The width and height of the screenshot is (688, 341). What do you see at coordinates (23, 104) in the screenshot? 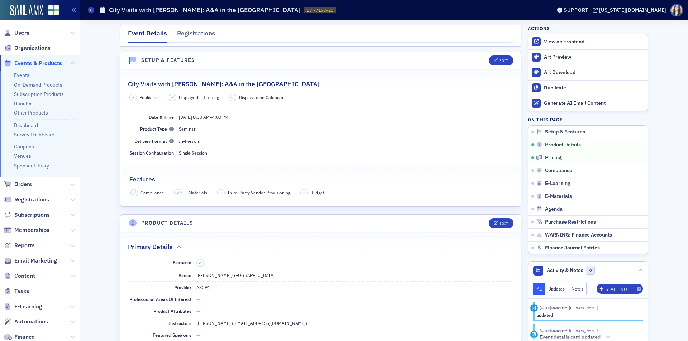
I see `a: Bundles` at bounding box center [23, 104].